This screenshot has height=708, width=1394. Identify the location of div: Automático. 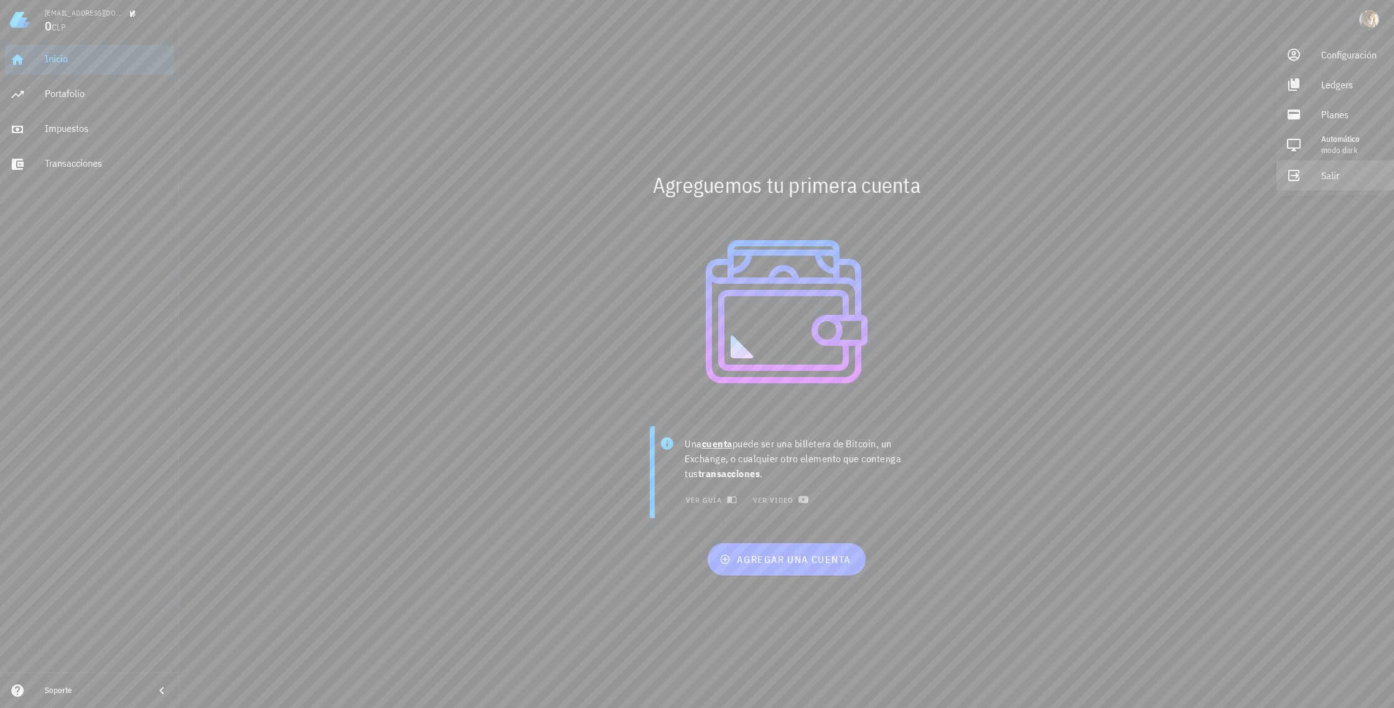
(1352, 139).